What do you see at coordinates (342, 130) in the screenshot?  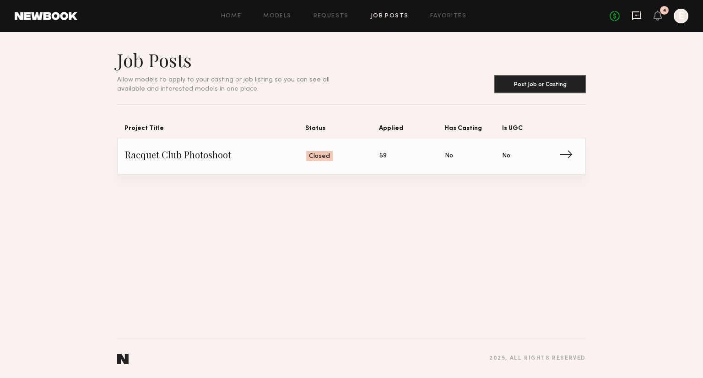 I see `span: Status` at bounding box center [342, 130].